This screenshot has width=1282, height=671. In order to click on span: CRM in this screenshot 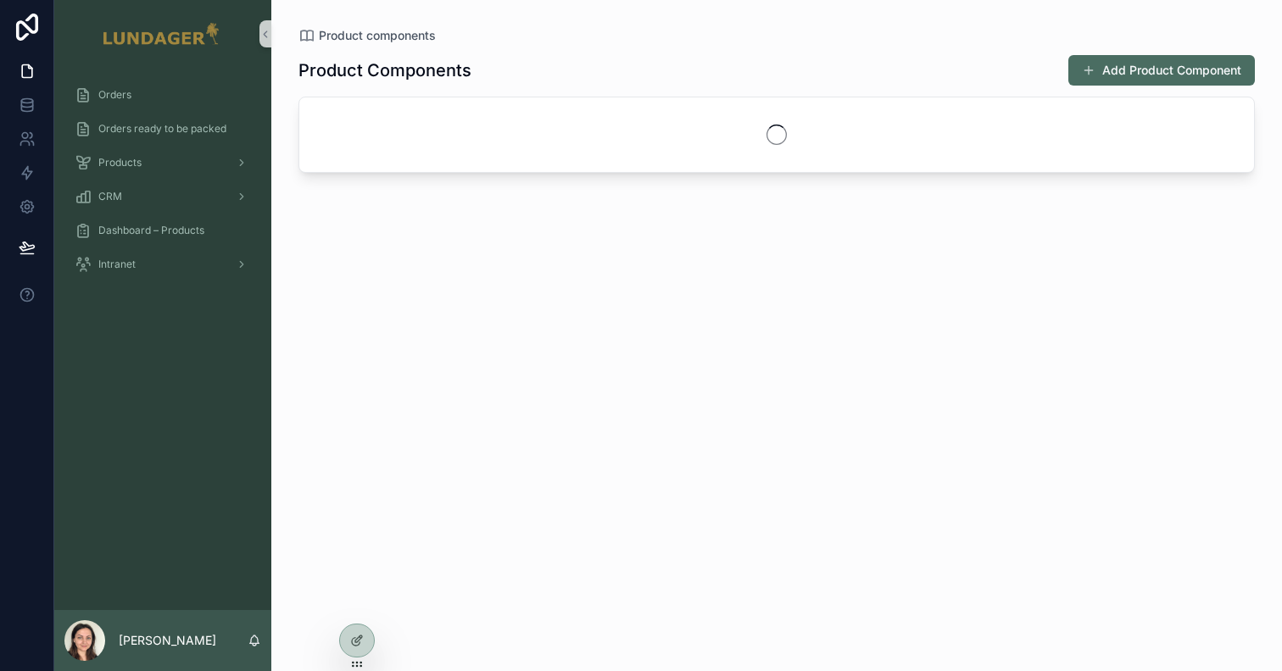, I will do `click(110, 197)`.